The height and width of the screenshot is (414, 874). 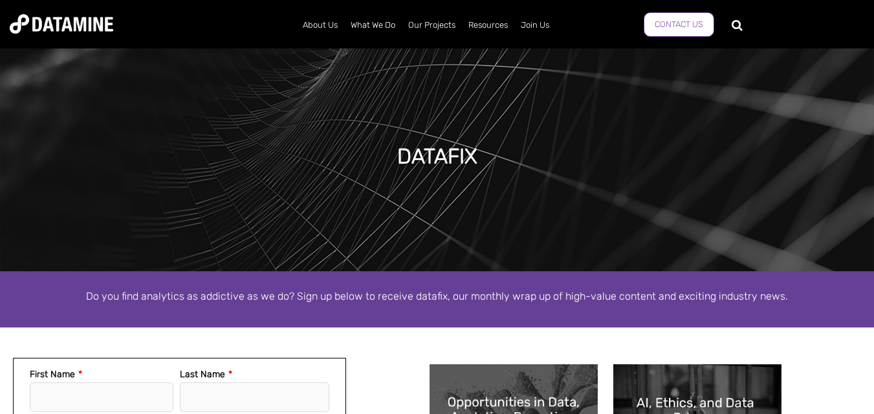 What do you see at coordinates (372, 25) in the screenshot?
I see `a: What We Do` at bounding box center [372, 25].